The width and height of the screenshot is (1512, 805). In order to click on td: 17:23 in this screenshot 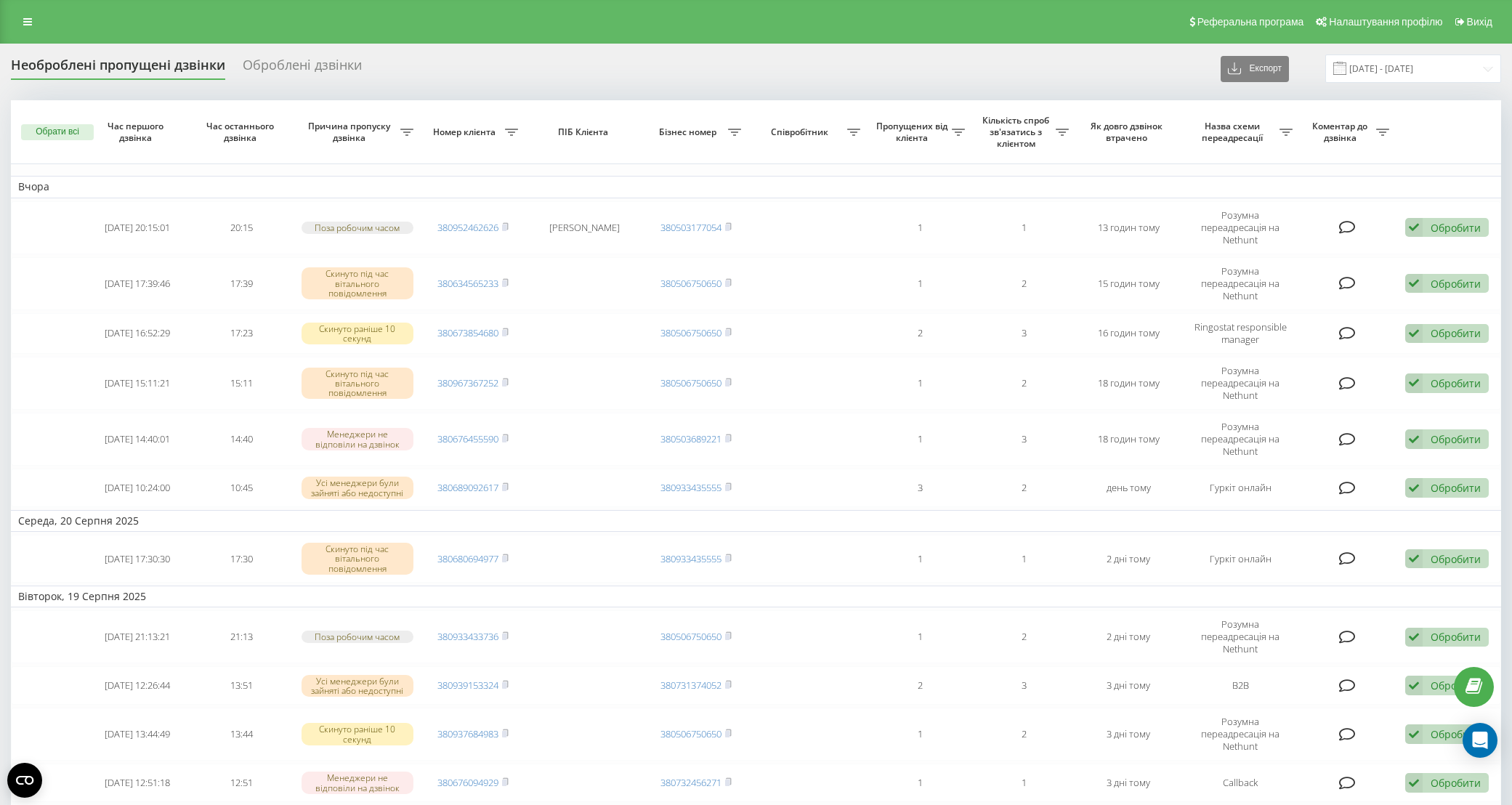, I will do `click(241, 333)`.